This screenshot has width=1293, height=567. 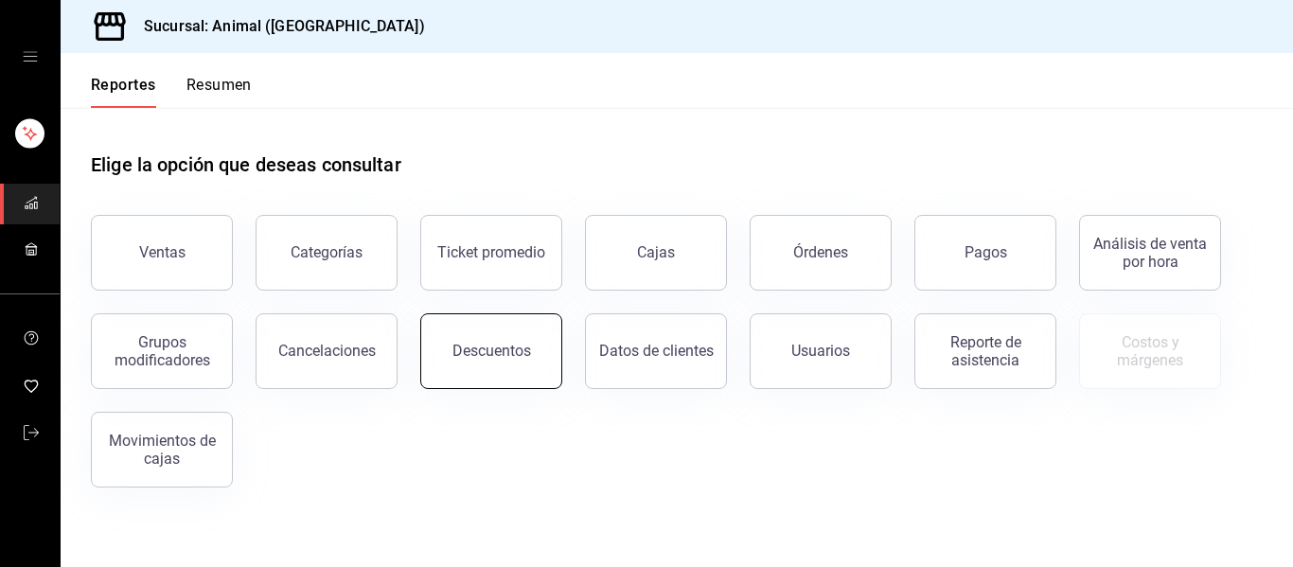 What do you see at coordinates (656, 351) in the screenshot?
I see `button: Datos de clientes` at bounding box center [656, 351].